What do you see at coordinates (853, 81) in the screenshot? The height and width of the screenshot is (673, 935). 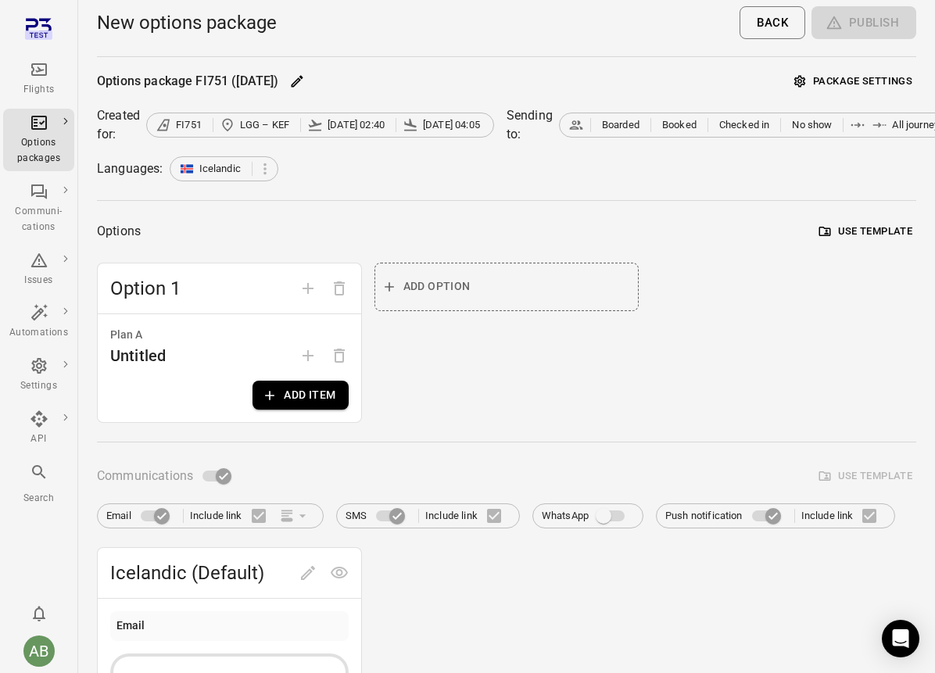 I see `button: Package settings` at bounding box center [853, 81].